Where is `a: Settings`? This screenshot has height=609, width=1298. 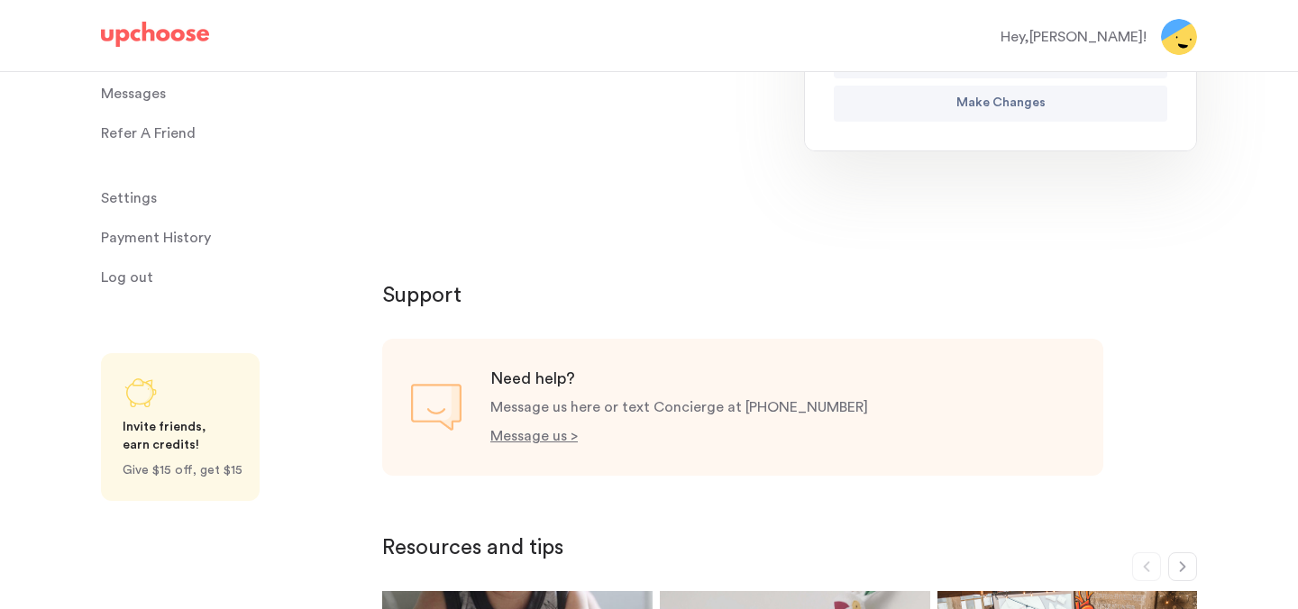 a: Settings is located at coordinates (231, 198).